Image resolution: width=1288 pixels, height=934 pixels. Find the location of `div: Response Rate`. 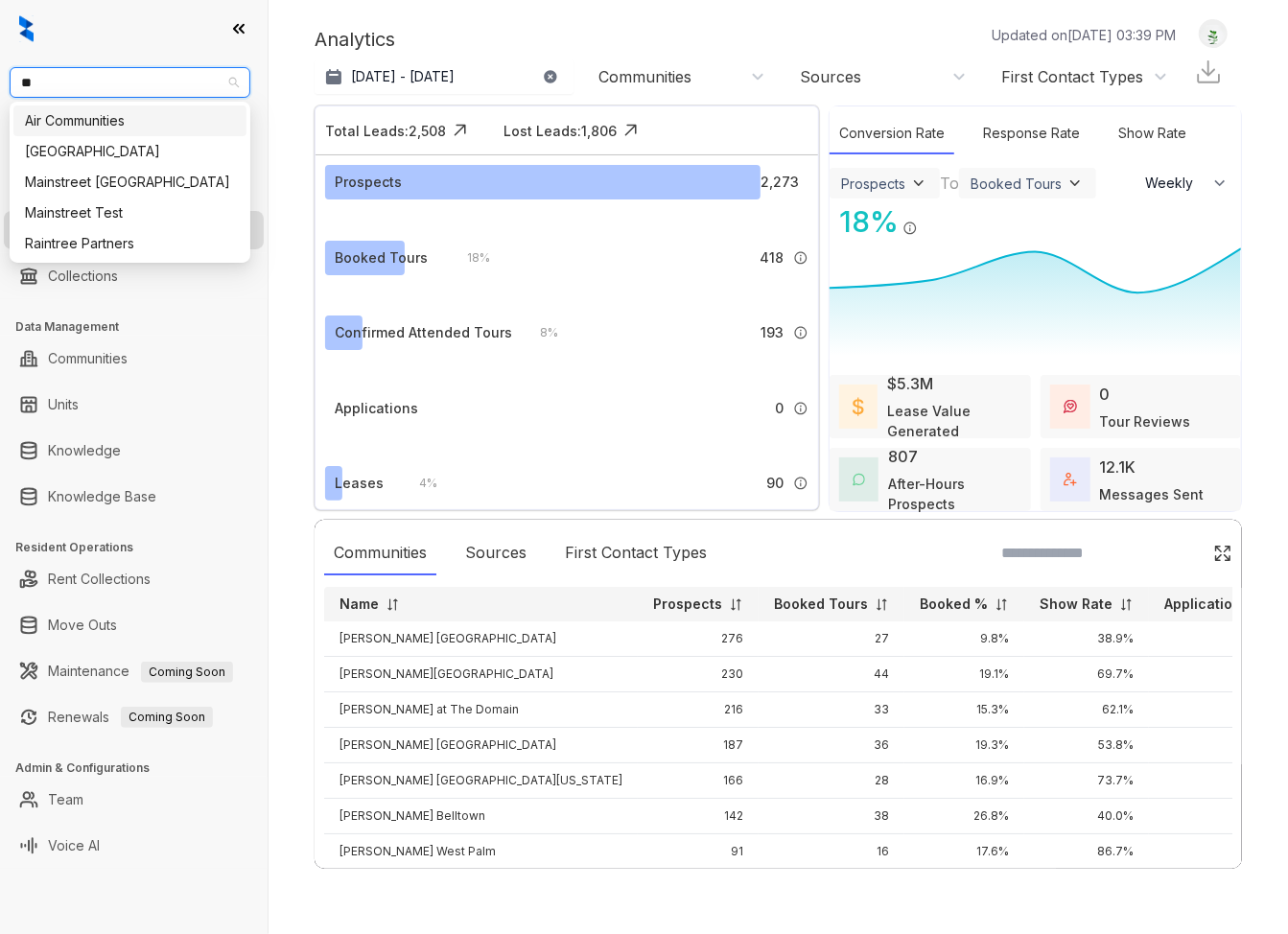

div: Response Rate is located at coordinates (1031, 133).